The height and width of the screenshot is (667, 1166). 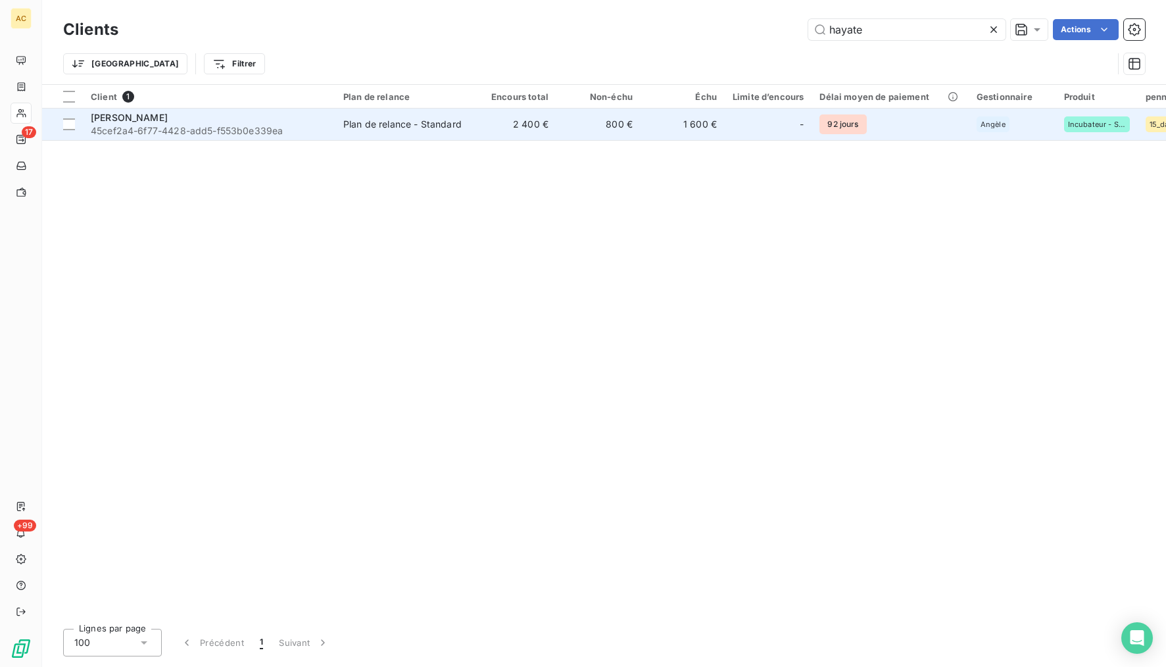 I want to click on div: Plan de relance, so click(x=404, y=97).